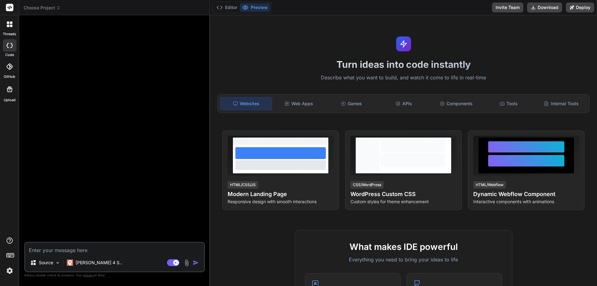  Describe the element at coordinates (561, 104) in the screenshot. I see `div: Internal Tools` at that location.